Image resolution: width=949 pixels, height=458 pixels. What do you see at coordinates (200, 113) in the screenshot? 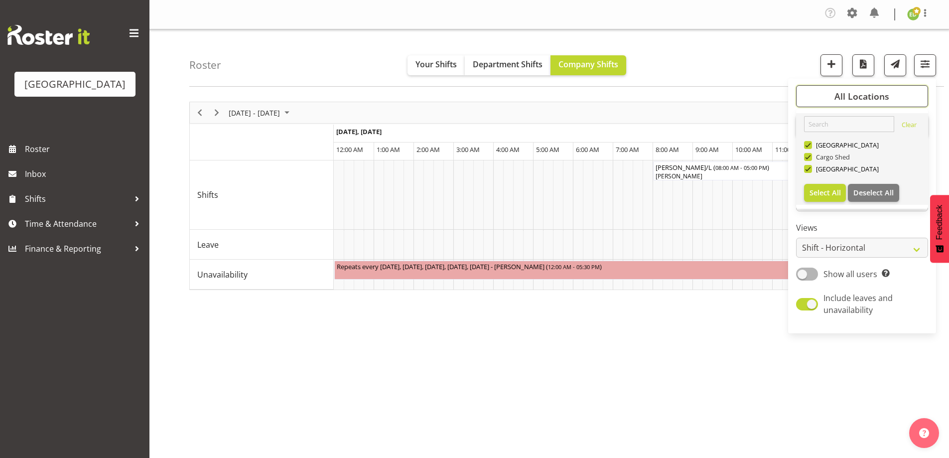
I see `button: Previous` at bounding box center [200, 113].